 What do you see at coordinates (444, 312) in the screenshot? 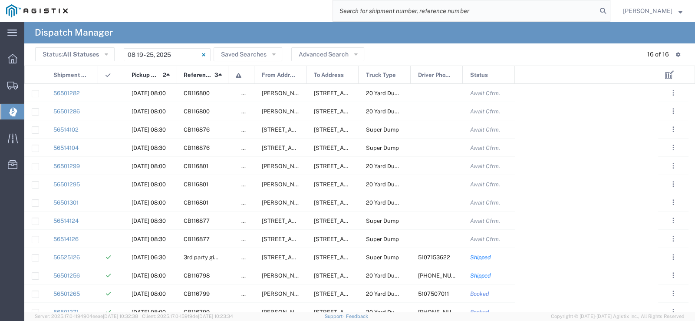
I see `span: 510-760-3627` at bounding box center [444, 312].